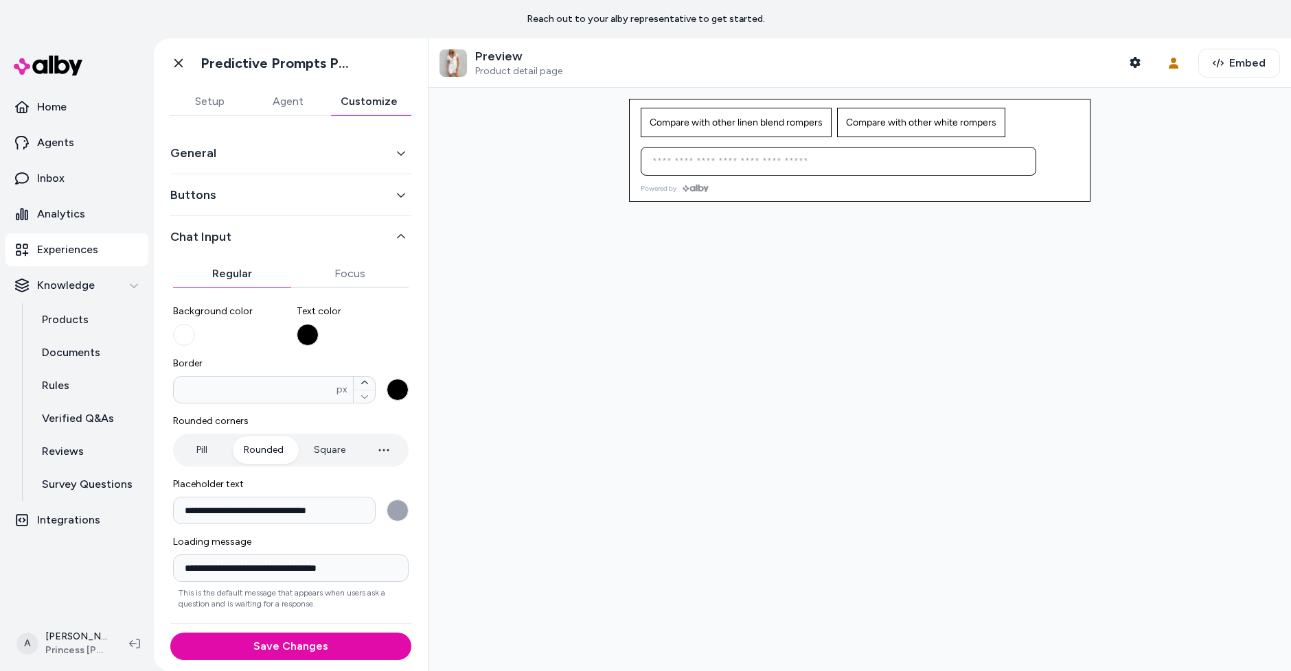 The height and width of the screenshot is (671, 1291). What do you see at coordinates (518, 56) in the screenshot?
I see `p: Preview` at bounding box center [518, 56].